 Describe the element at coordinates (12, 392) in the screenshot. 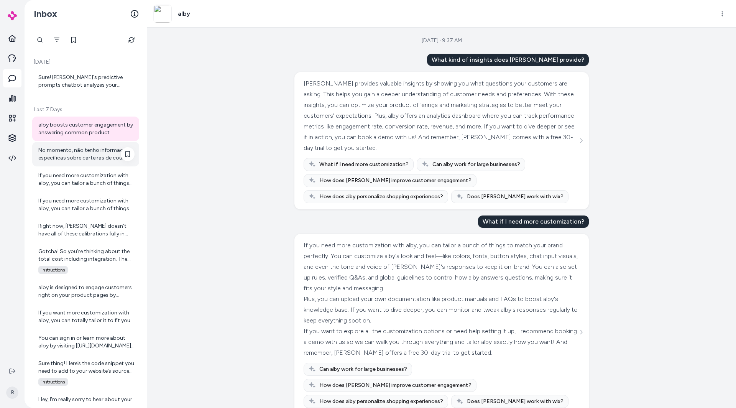

I see `button: R` at that location.